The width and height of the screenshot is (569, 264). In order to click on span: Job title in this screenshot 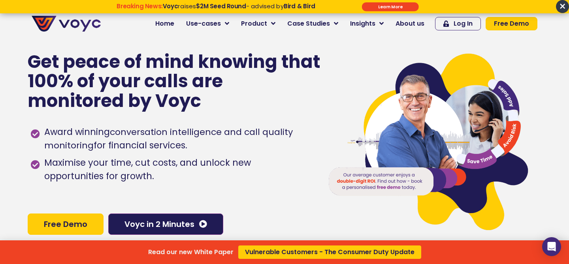, I will do `click(118, 68)`.